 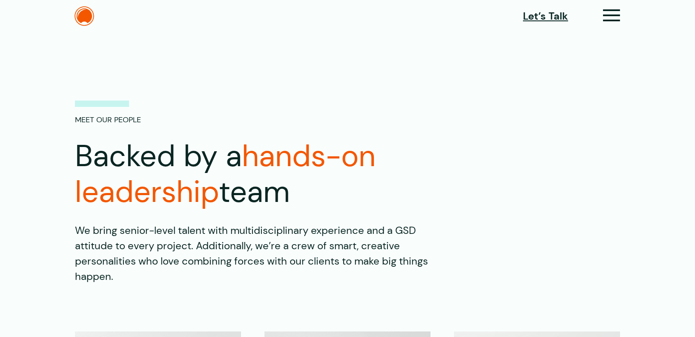 What do you see at coordinates (546, 16) in the screenshot?
I see `span: Let’s Talk` at bounding box center [546, 16].